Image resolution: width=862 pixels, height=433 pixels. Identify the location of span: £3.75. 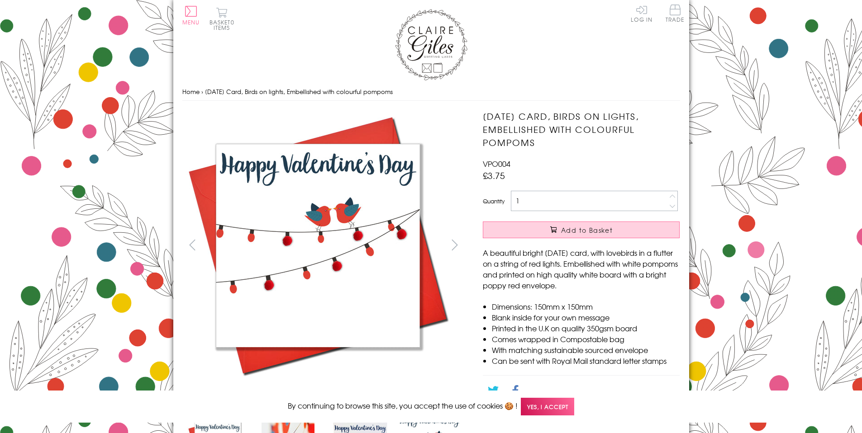
(494, 176).